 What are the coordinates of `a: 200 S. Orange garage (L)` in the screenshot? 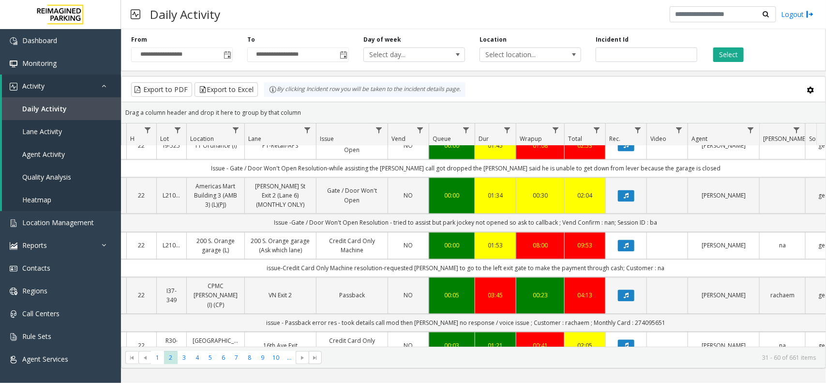 It's located at (215, 246).